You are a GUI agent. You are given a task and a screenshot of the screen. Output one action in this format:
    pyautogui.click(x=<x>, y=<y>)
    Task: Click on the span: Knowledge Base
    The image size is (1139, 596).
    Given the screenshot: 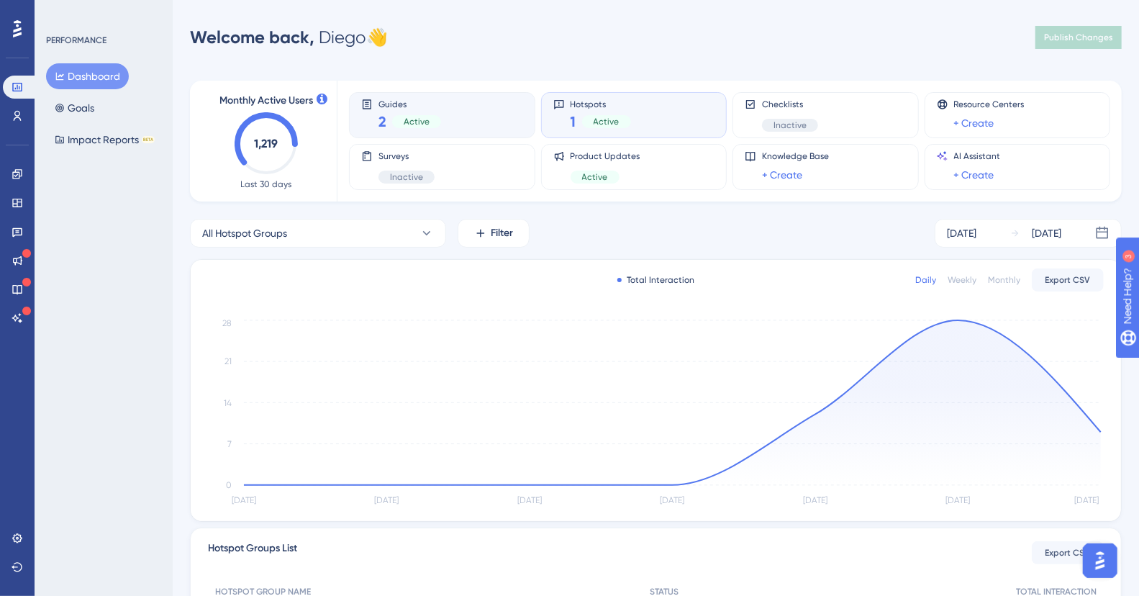 What is the action you would take?
    pyautogui.click(x=795, y=156)
    